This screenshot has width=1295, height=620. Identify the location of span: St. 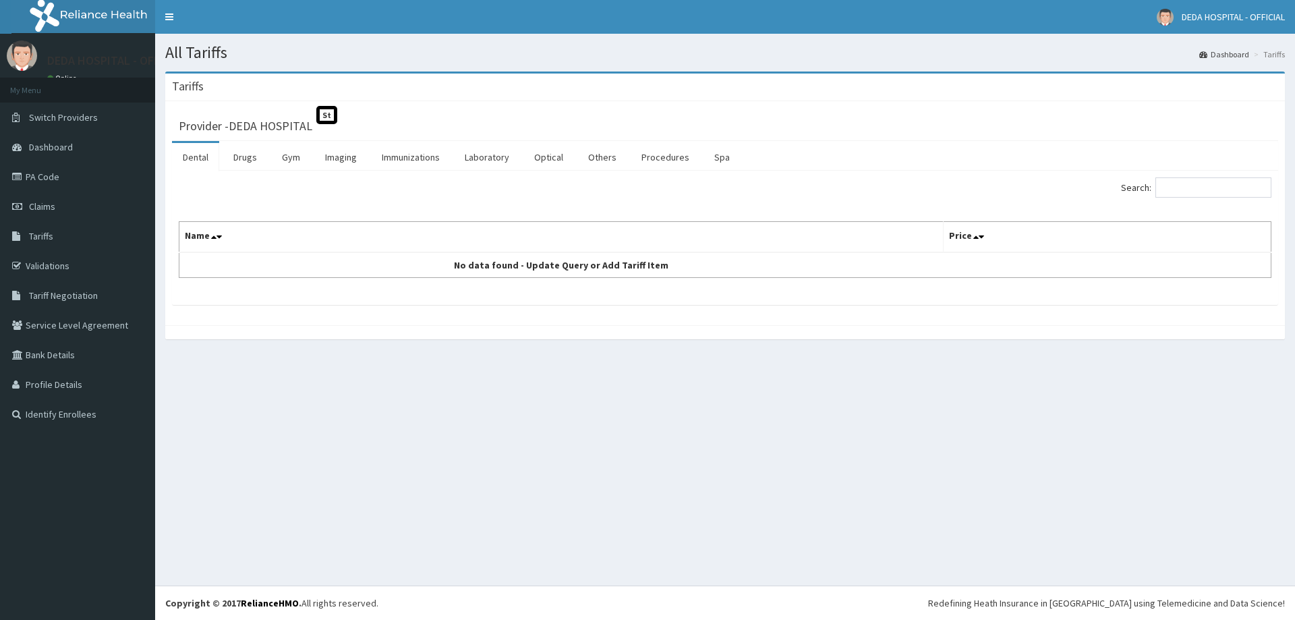
(326, 115).